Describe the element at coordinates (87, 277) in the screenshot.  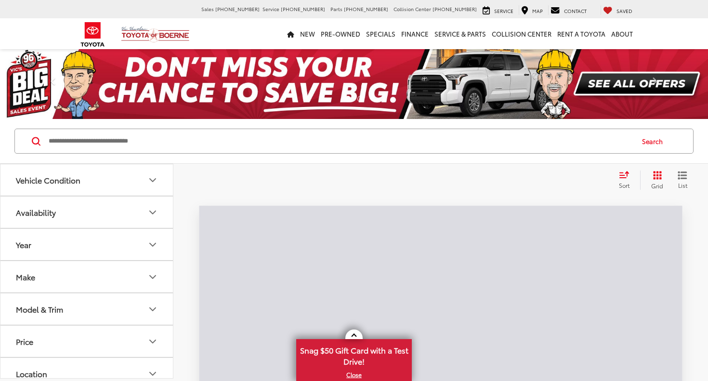
I see `button: MakeMake` at that location.